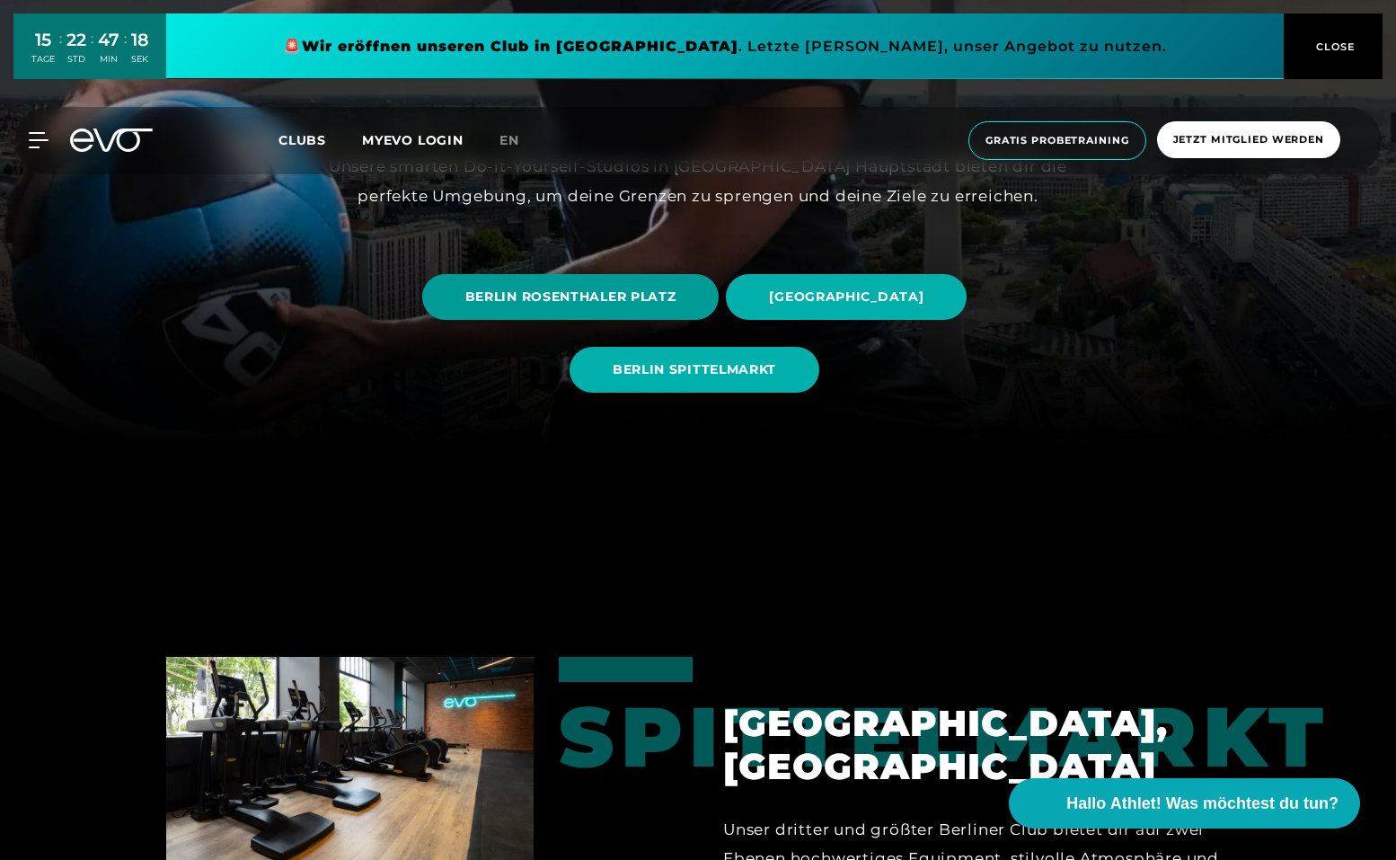 The height and width of the screenshot is (860, 1396). What do you see at coordinates (509, 140) in the screenshot?
I see `span: en` at bounding box center [509, 140].